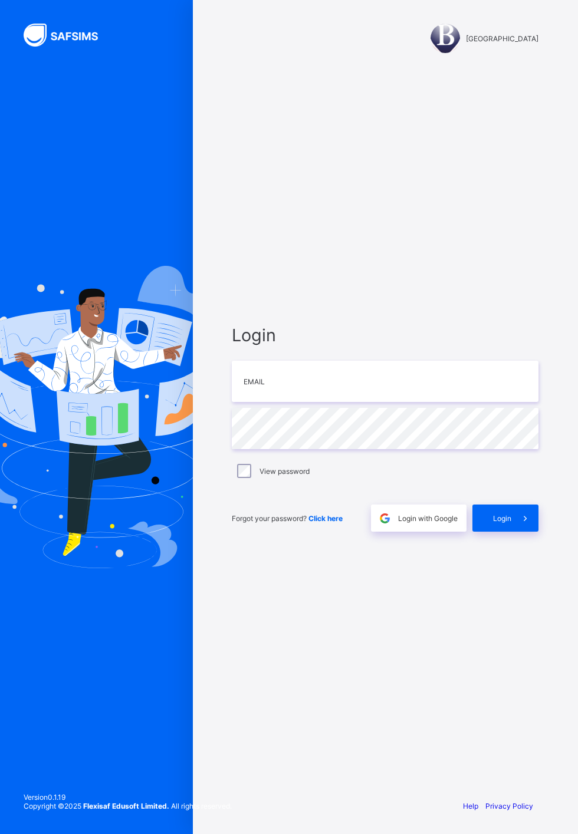 Image resolution: width=578 pixels, height=834 pixels. What do you see at coordinates (287, 518) in the screenshot?
I see `span: Forgot your password?` at bounding box center [287, 518].